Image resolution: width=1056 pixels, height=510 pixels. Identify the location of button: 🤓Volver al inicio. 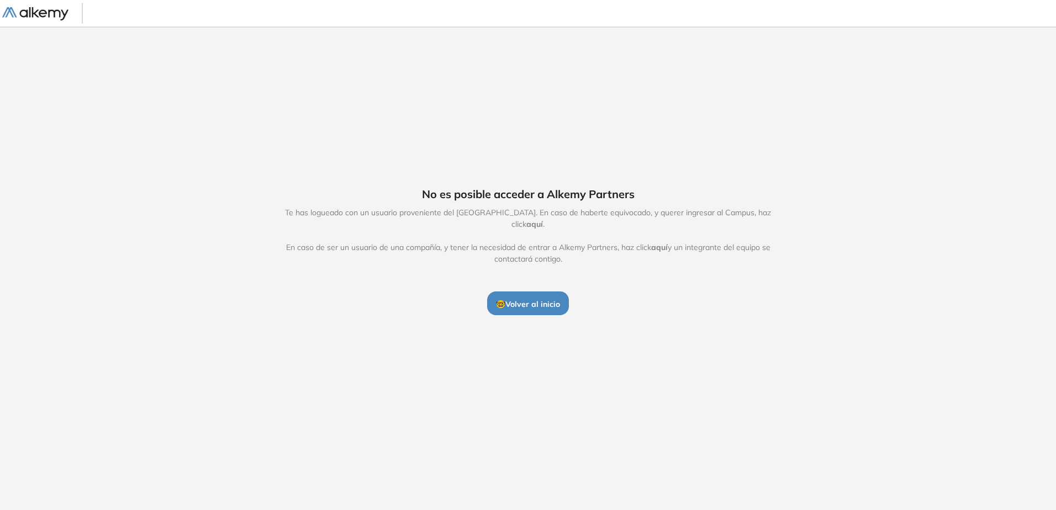
(528, 303).